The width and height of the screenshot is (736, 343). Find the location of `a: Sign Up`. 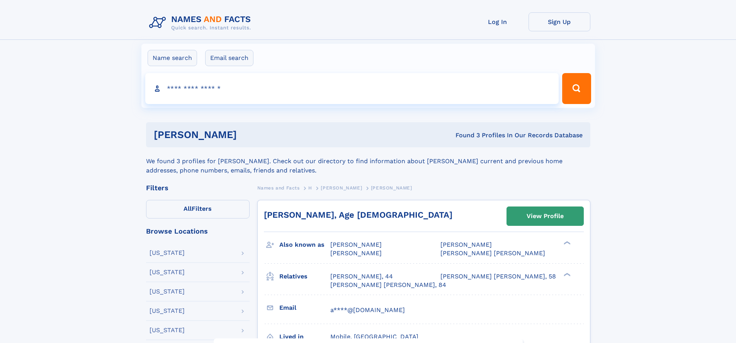

a: Sign Up is located at coordinates (560, 22).